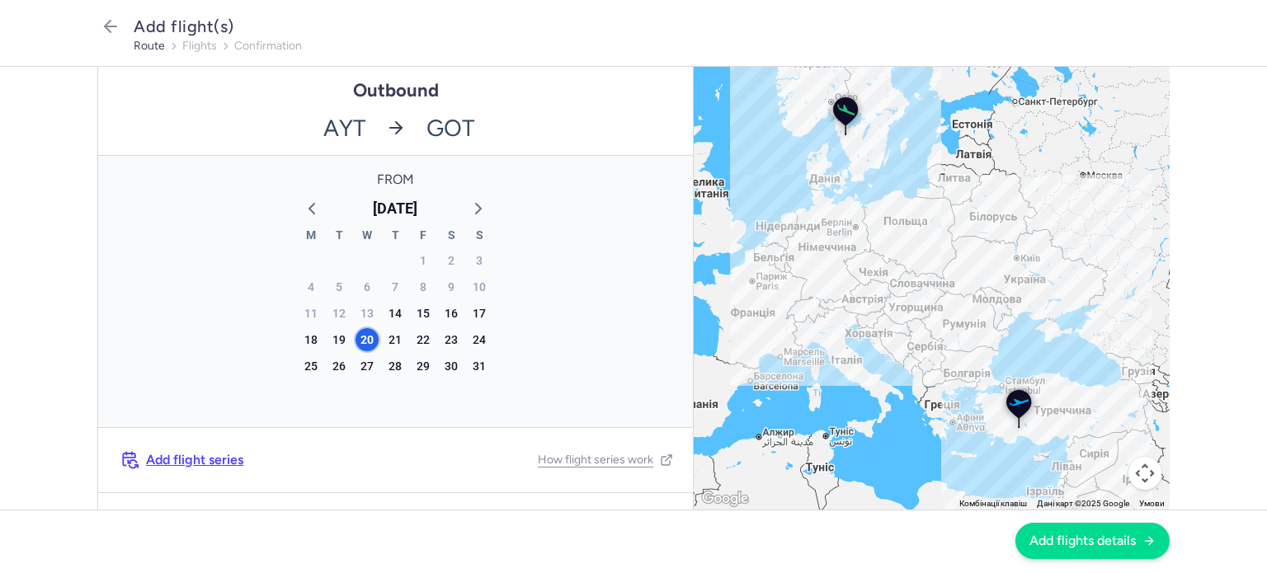  I want to click on div: Friday, Aug 29, 2025, so click(423, 366).